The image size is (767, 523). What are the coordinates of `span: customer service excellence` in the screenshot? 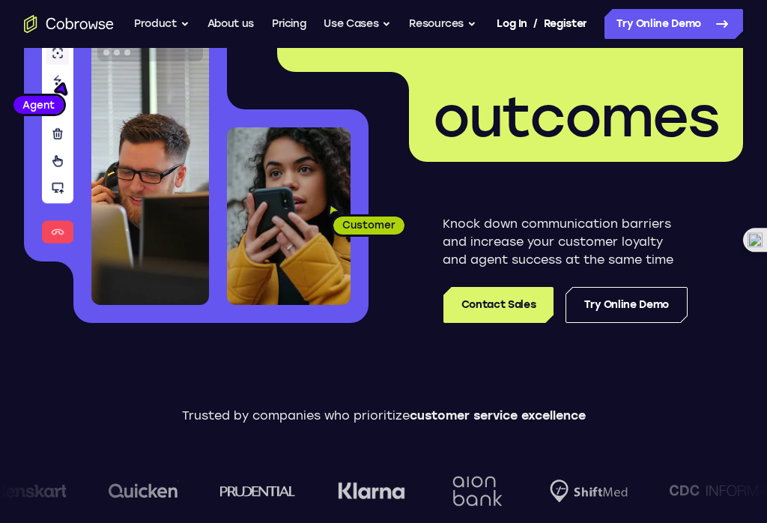 It's located at (497, 415).